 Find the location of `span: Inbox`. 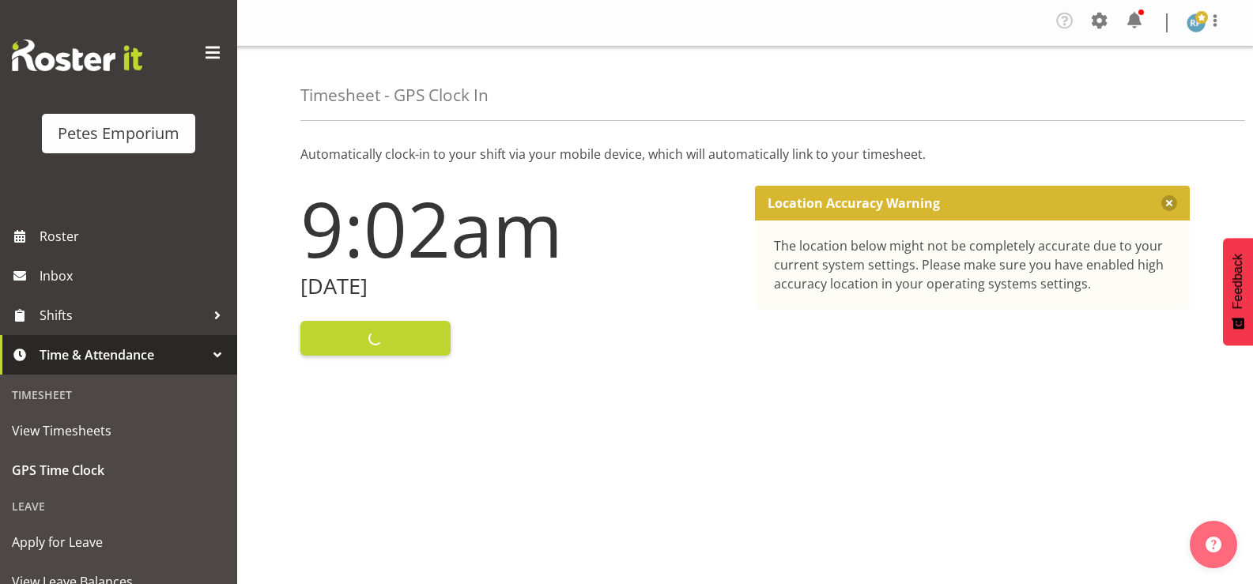

span: Inbox is located at coordinates (134, 276).